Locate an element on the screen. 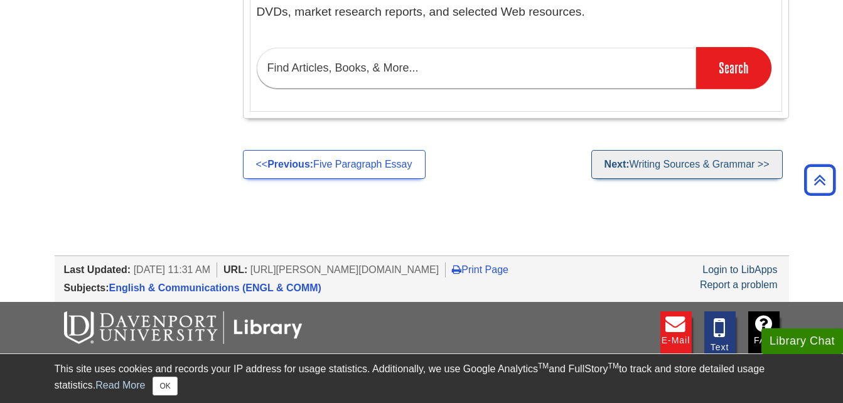 The image size is (843, 403). button: Library Chat is located at coordinates (802, 341).